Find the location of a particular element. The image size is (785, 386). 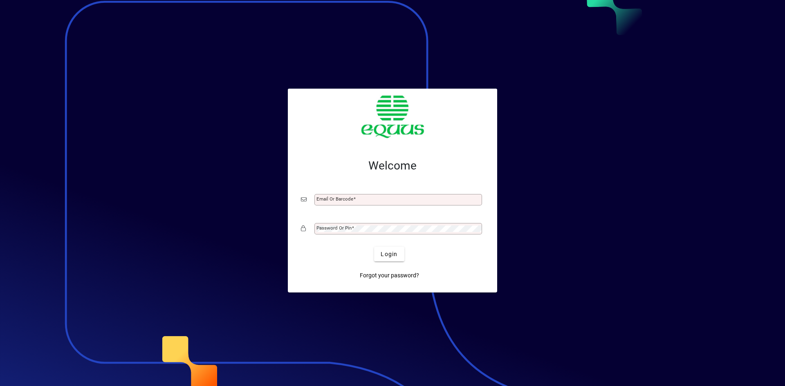

mat-label: Password or Pin is located at coordinates (334, 228).